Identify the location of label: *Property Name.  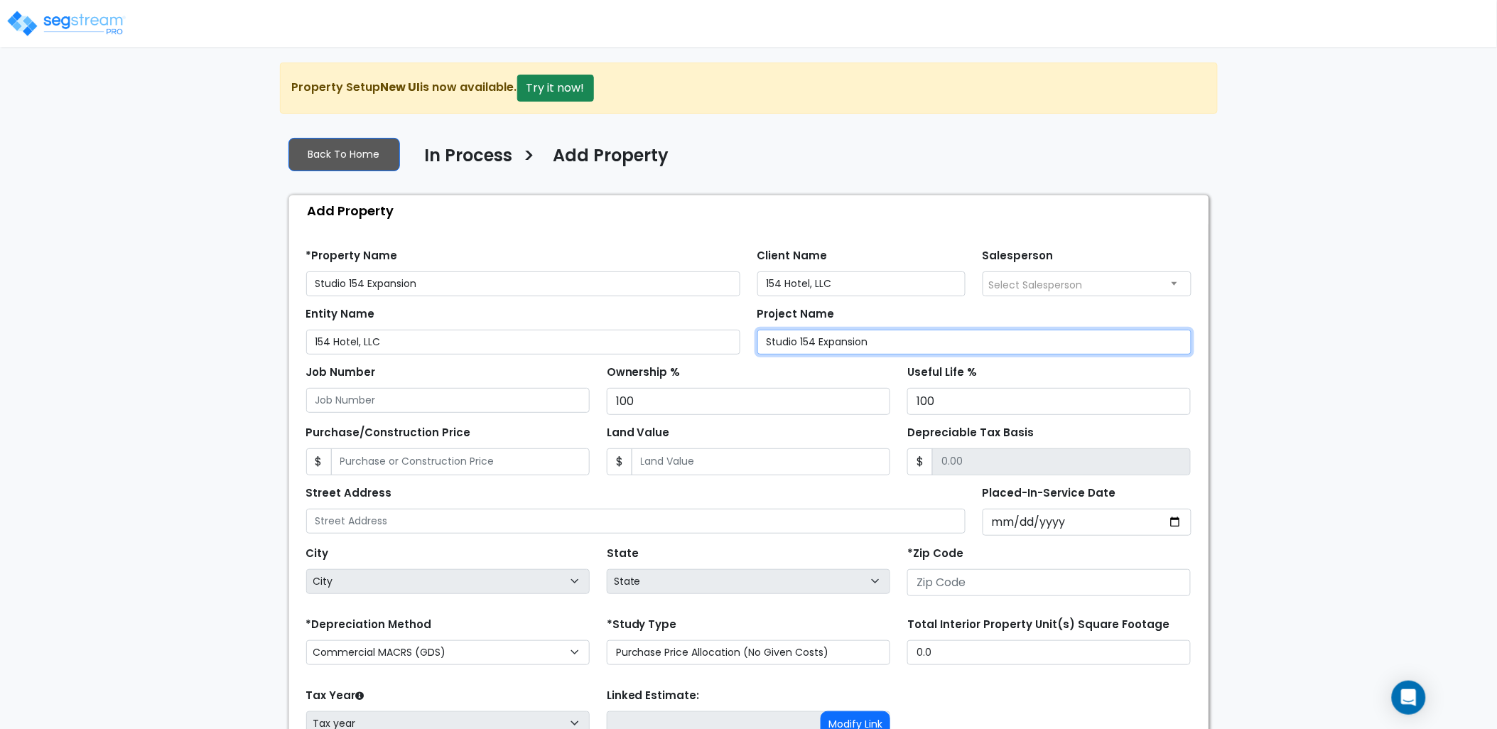
(352, 256).